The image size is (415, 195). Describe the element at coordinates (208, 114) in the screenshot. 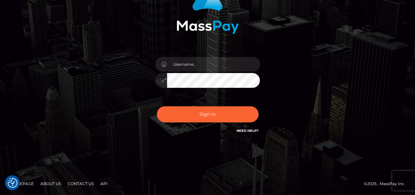

I see `button: Sign in` at that location.